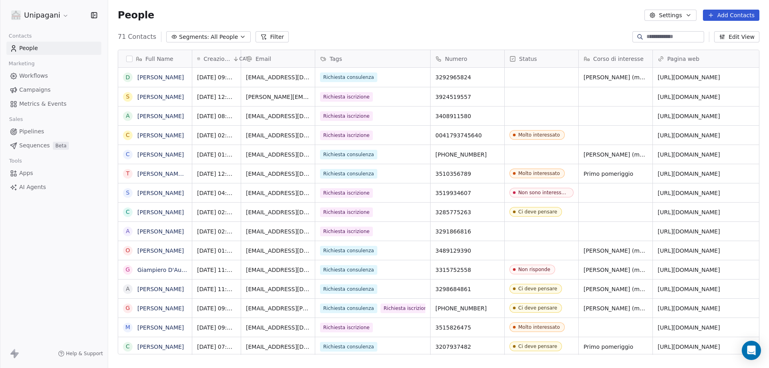 The height and width of the screenshot is (368, 769). Describe the element at coordinates (128, 289) in the screenshot. I see `div: a` at that location.